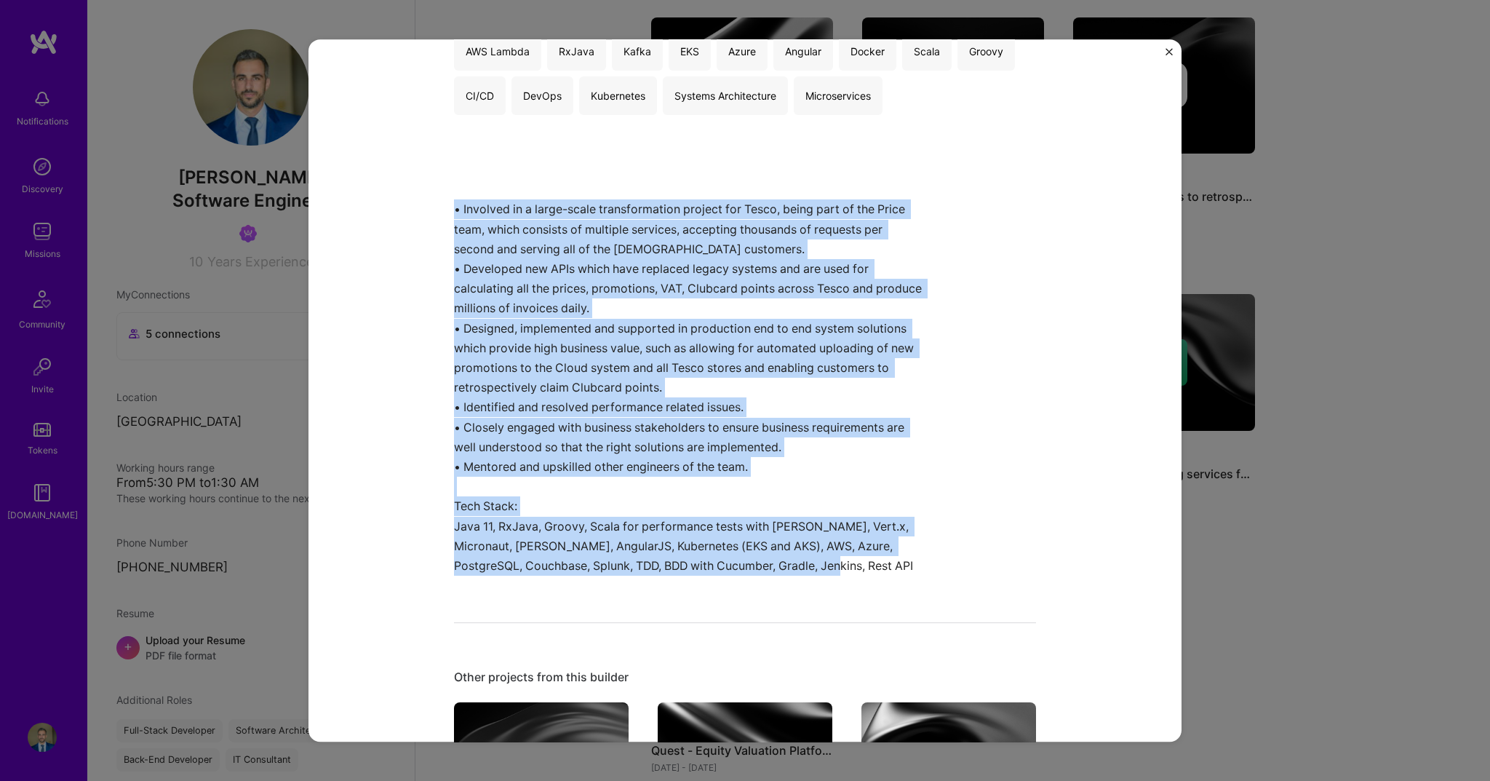  Describe the element at coordinates (986, 51) in the screenshot. I see `div: Groovy` at that location.